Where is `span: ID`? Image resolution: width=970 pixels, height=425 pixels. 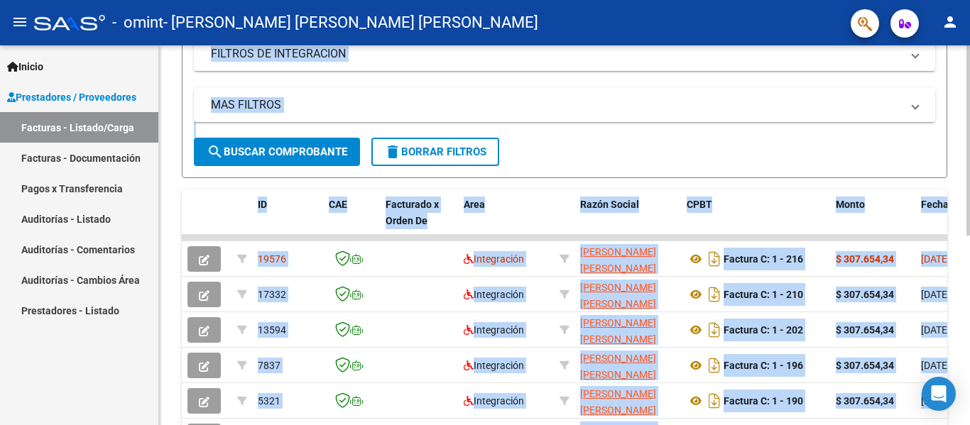 span: ID is located at coordinates (262, 204).